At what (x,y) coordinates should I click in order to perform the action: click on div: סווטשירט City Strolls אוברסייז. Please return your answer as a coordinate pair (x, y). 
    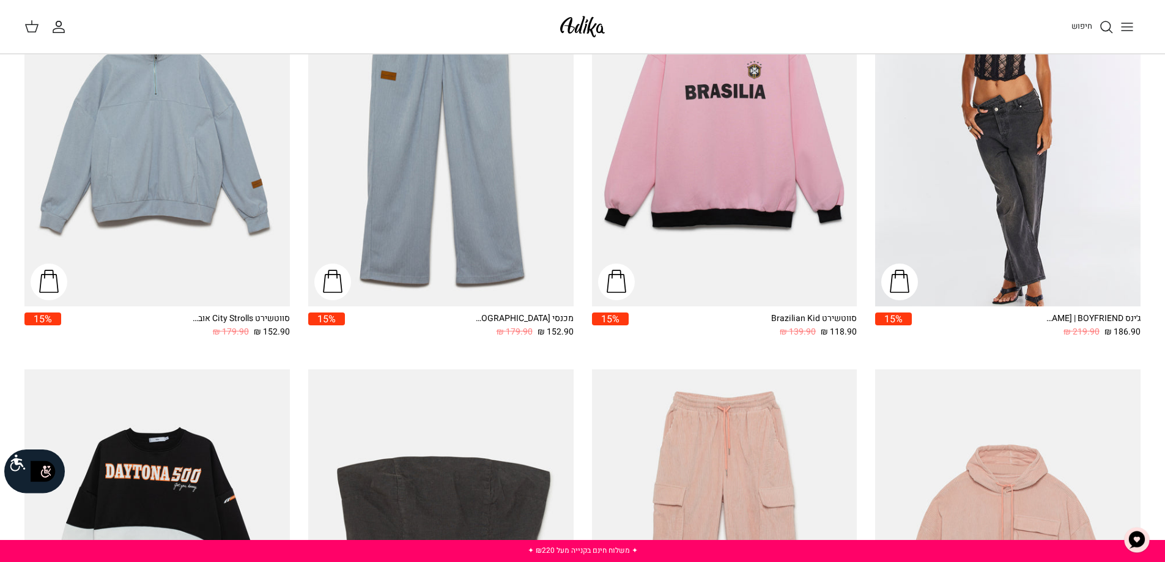
    Looking at the image, I should click on (241, 319).